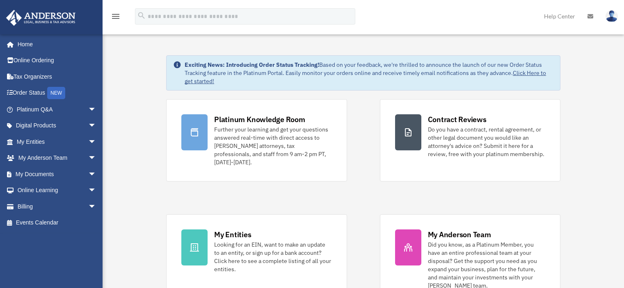 Image resolution: width=624 pixels, height=288 pixels. I want to click on div: My Entities, so click(232, 235).